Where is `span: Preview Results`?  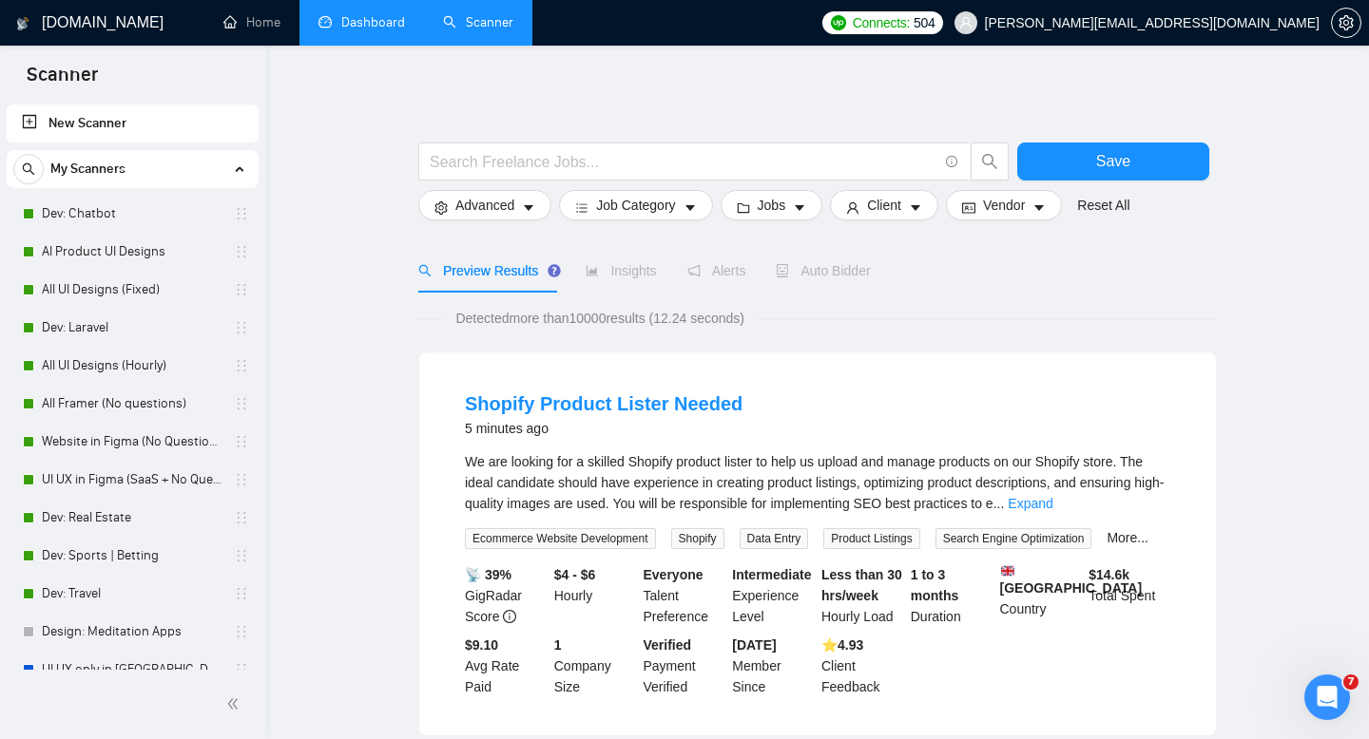 span: Preview Results is located at coordinates (487, 271).